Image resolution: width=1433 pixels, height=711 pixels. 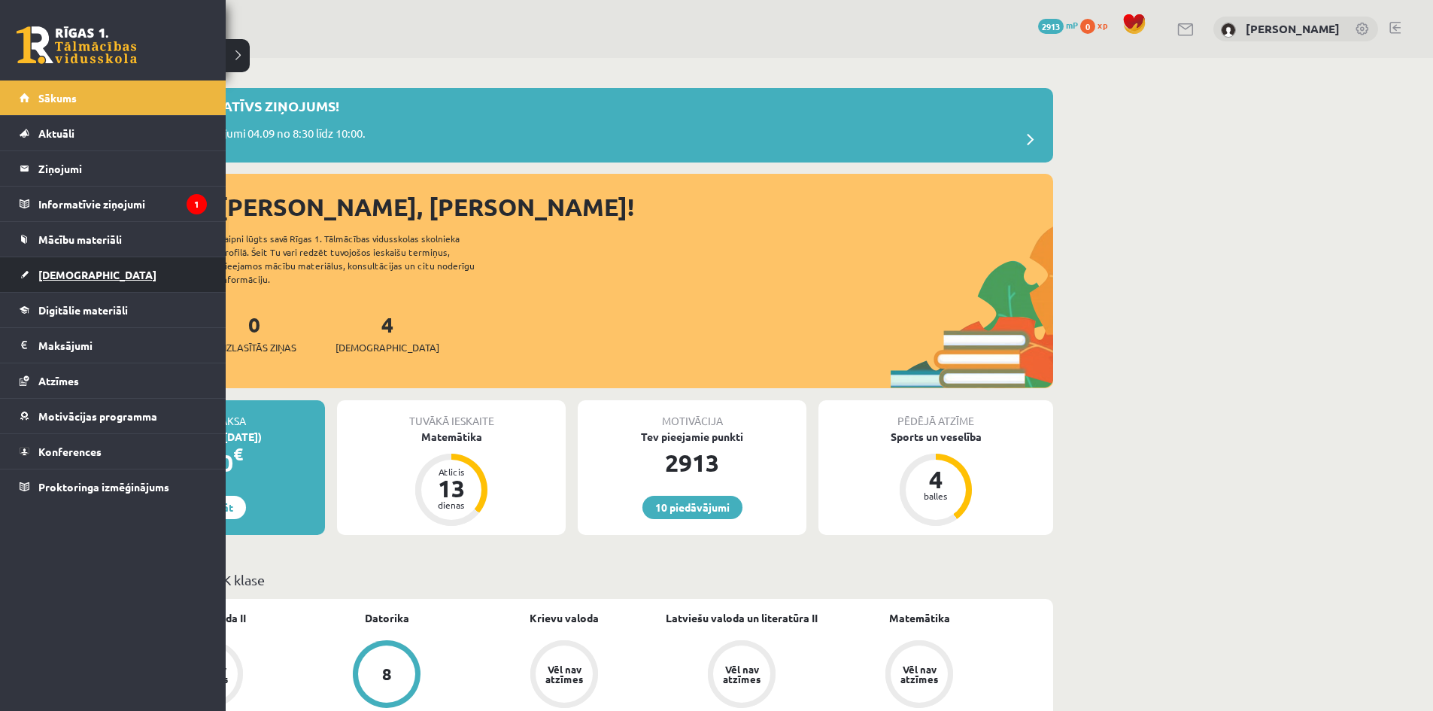 I want to click on a: 10 piedāvājumi, so click(x=692, y=507).